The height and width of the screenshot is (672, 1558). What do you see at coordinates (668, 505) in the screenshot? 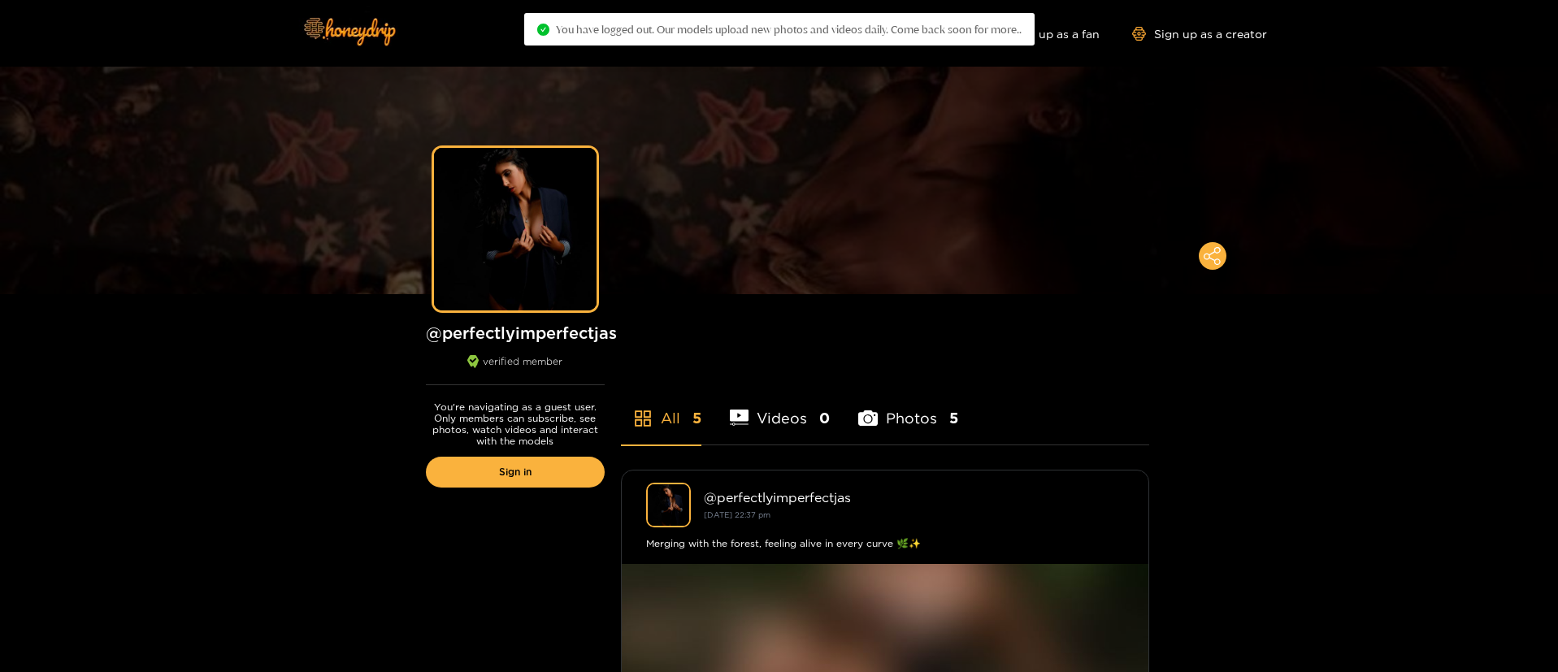
I see `img: perfectlyimperfectjas` at bounding box center [668, 505].